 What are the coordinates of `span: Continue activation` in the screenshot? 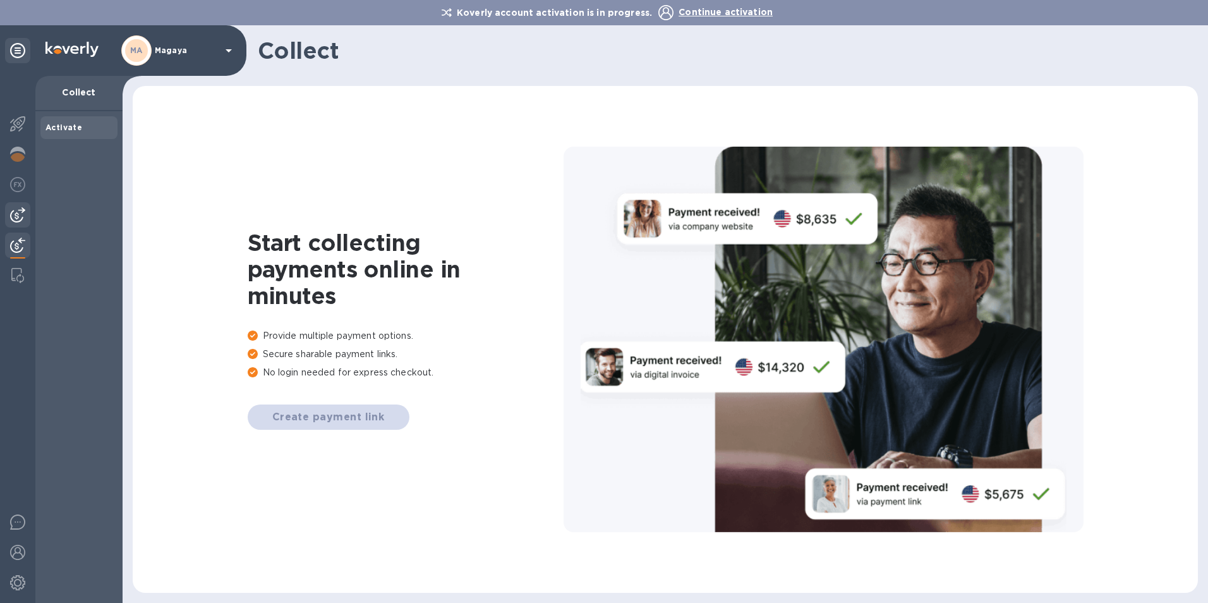 It's located at (726, 12).